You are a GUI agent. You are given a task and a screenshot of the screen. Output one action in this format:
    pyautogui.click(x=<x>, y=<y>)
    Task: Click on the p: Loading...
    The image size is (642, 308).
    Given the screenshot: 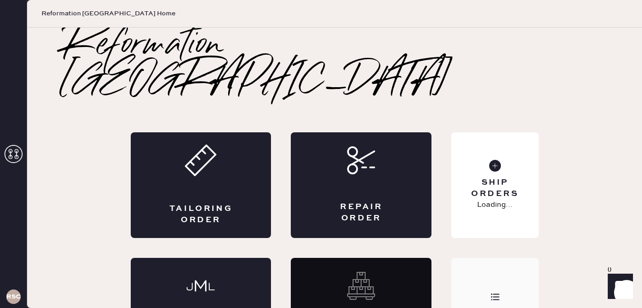 What is the action you would take?
    pyautogui.click(x=495, y=205)
    